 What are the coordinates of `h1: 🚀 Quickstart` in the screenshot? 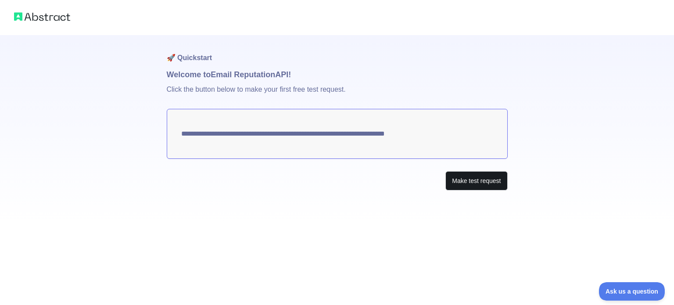 It's located at (337, 52).